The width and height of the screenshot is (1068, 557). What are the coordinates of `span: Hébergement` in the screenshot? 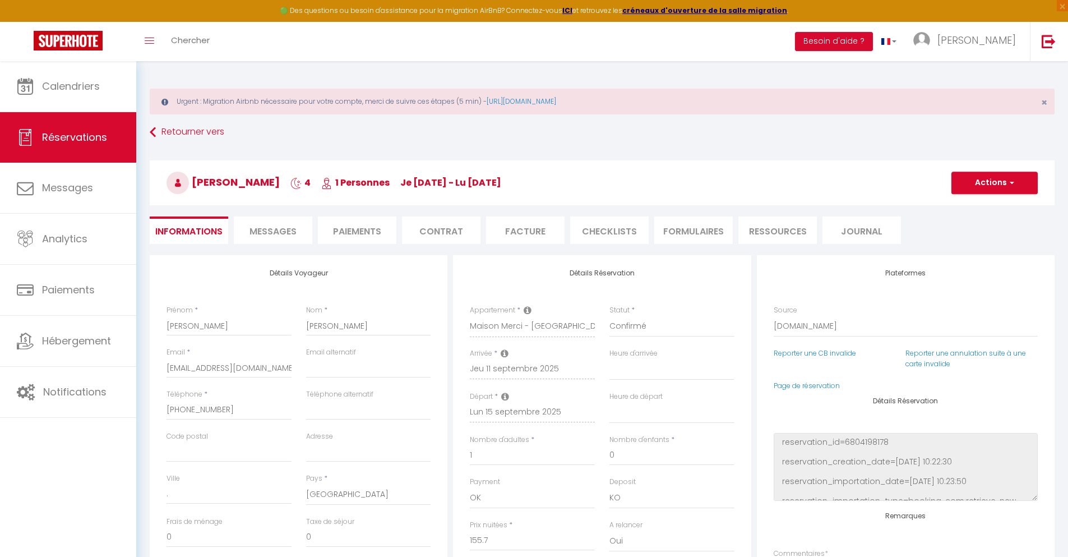 It's located at (76, 340).